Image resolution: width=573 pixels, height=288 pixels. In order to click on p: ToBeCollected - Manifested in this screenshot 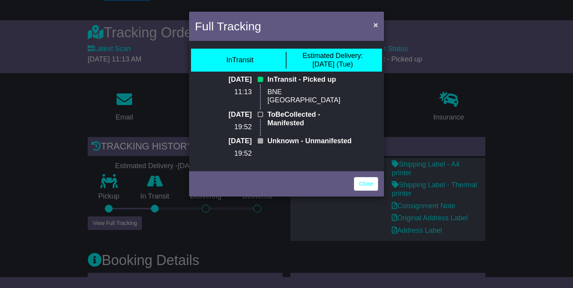, I will do `click(309, 119)`.